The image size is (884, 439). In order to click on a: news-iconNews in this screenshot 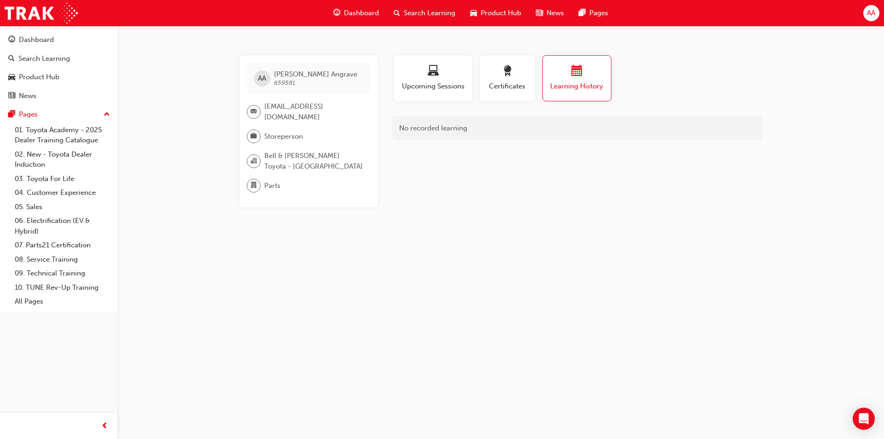, I will do `click(550, 13)`.